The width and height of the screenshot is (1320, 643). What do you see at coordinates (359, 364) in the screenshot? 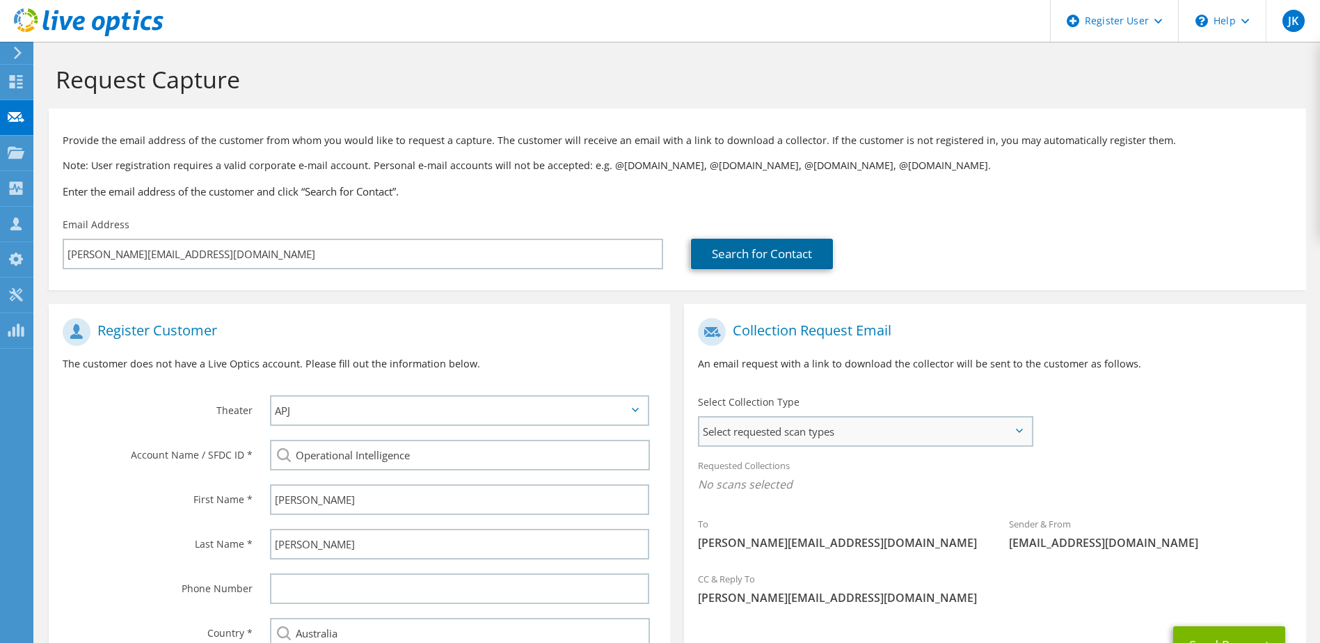
I see `p: The customer does not have a Live Optics account. Please fill out the information below.` at bounding box center [359, 364].